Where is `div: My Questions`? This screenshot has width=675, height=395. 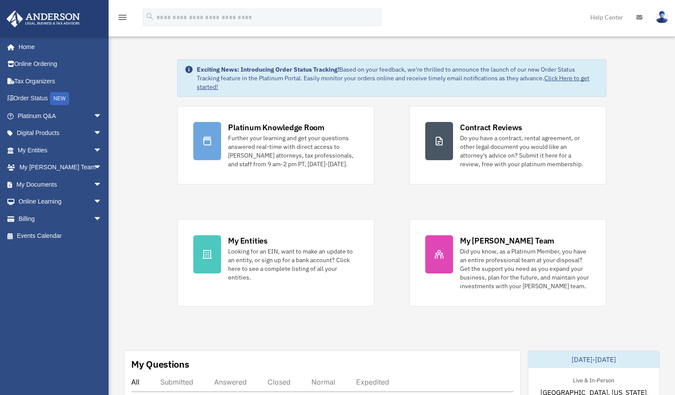
div: My Questions is located at coordinates (160, 365).